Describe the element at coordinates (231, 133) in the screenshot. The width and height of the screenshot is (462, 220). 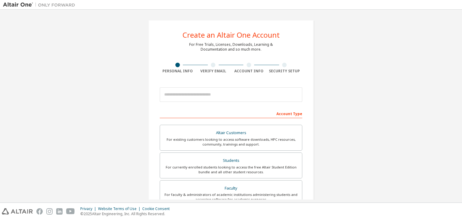
I see `div: Altair Customers` at that location.